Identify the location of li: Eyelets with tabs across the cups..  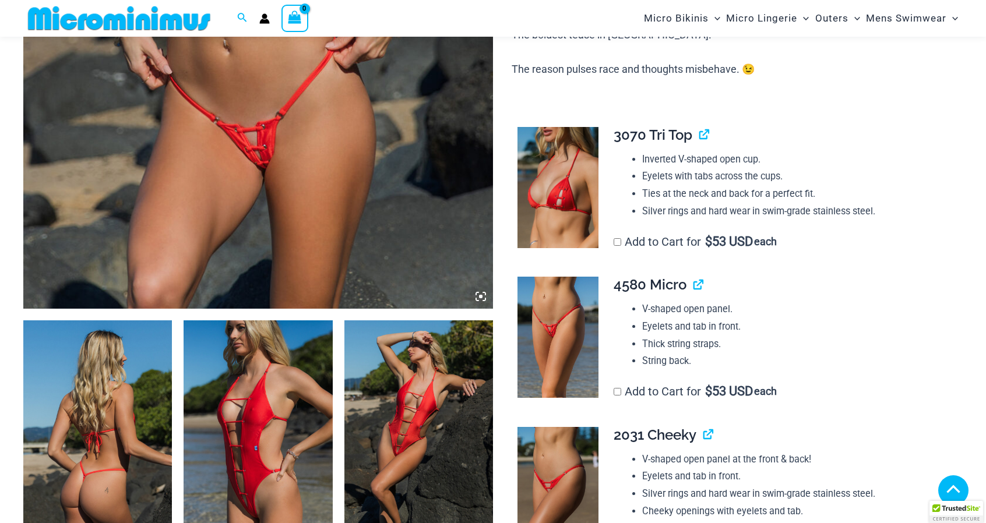
(798, 177).